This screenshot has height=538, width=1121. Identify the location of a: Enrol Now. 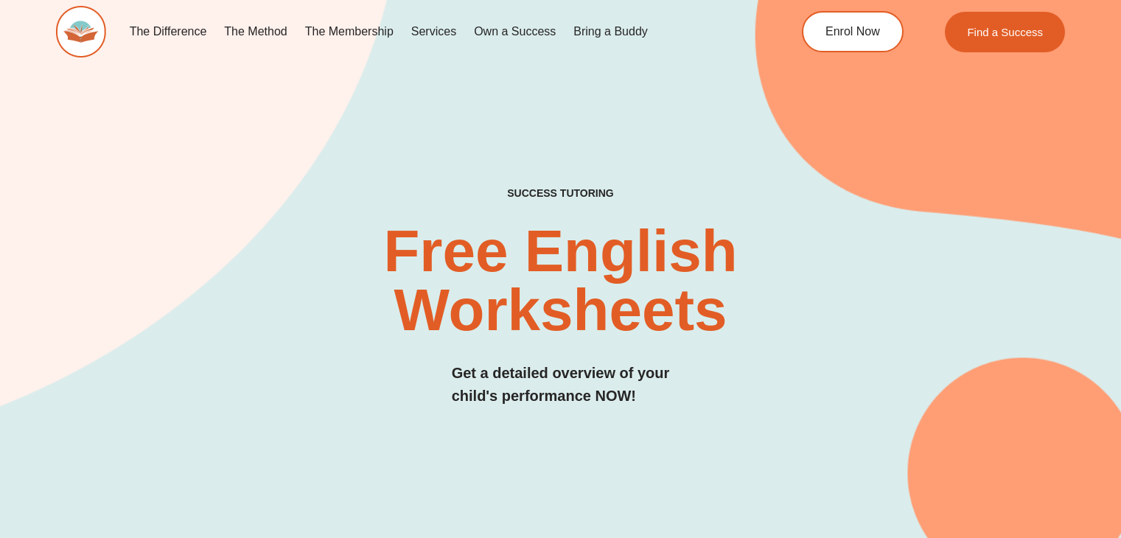
(853, 32).